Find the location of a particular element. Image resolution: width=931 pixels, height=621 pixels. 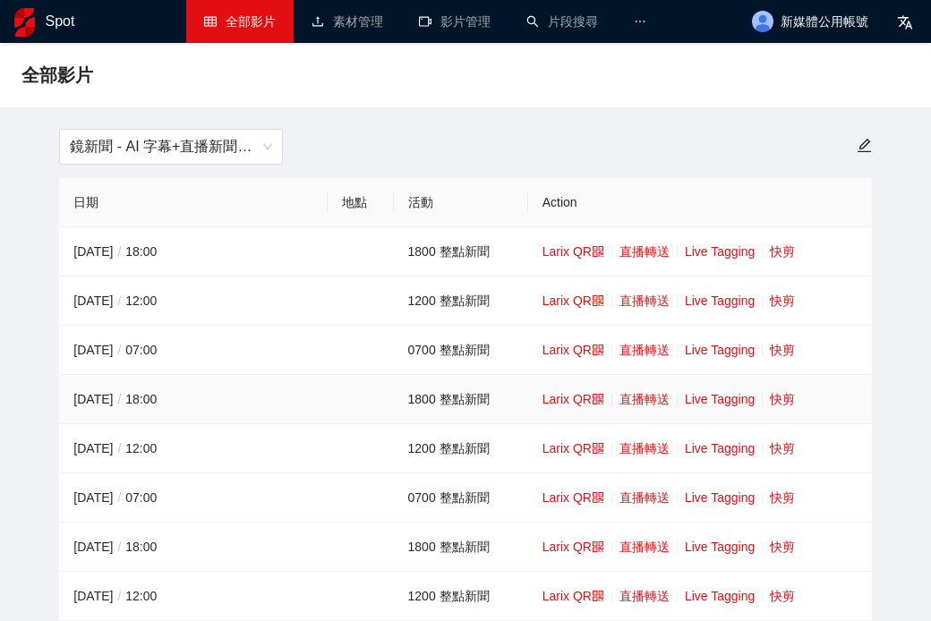

th: 活動 is located at coordinates (461, 202).